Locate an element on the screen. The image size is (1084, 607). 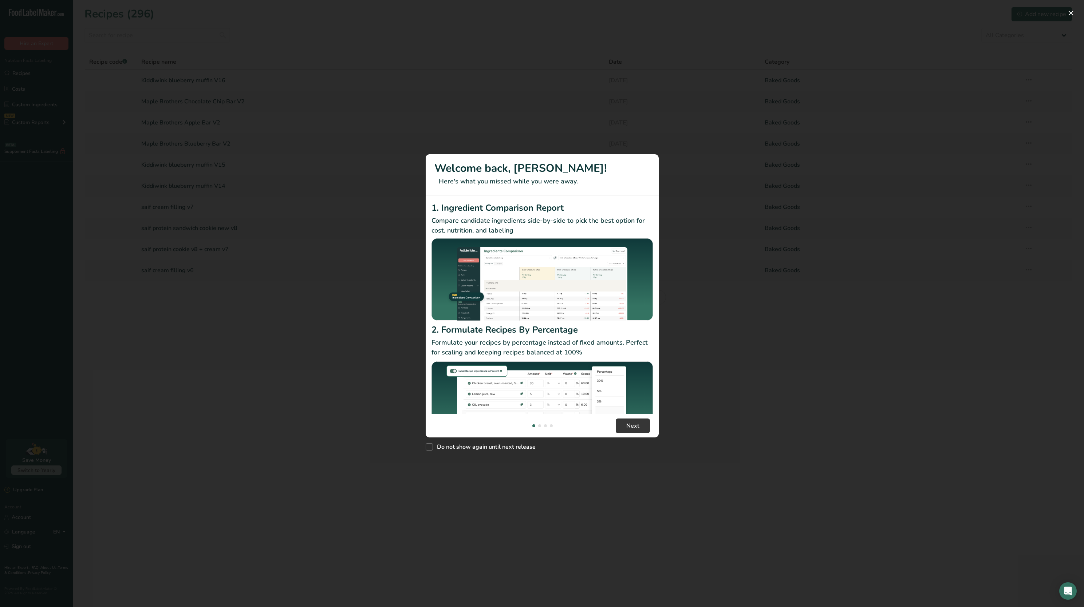
p: Here's what you missed while you were away. is located at coordinates (542, 181).